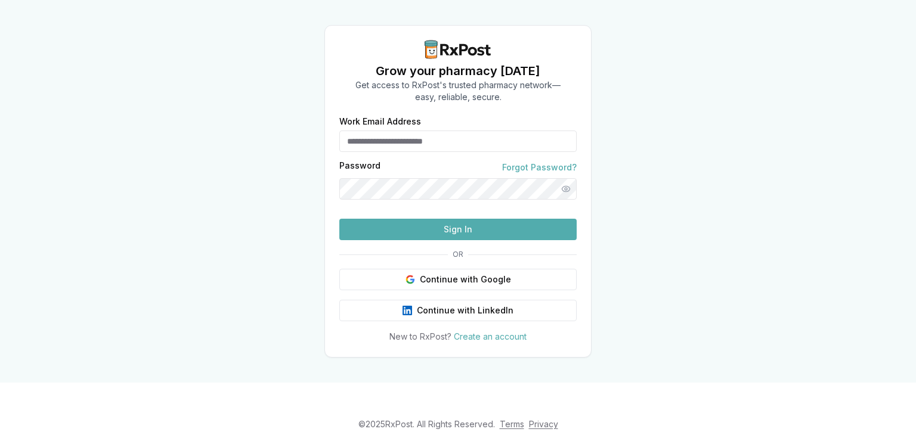 This screenshot has height=435, width=916. I want to click on img: Google, so click(410, 280).